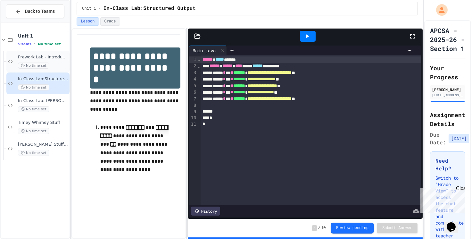 This screenshot has width=471, height=239. Describe the element at coordinates (88, 21) in the screenshot. I see `button: Lesson` at that location.